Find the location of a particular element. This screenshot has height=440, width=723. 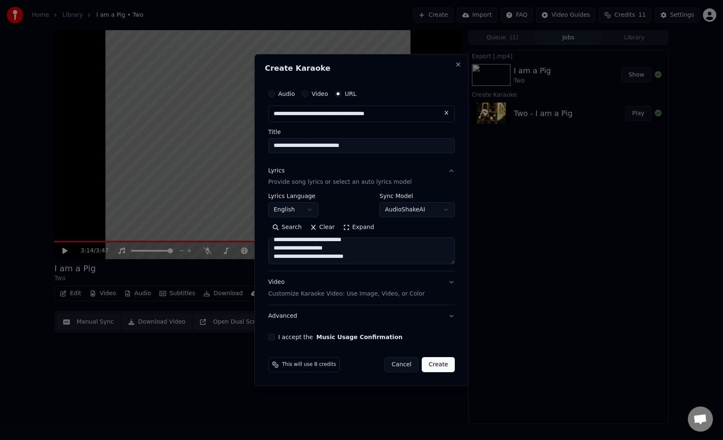

h2: Create Karaoke is located at coordinates (362, 68).